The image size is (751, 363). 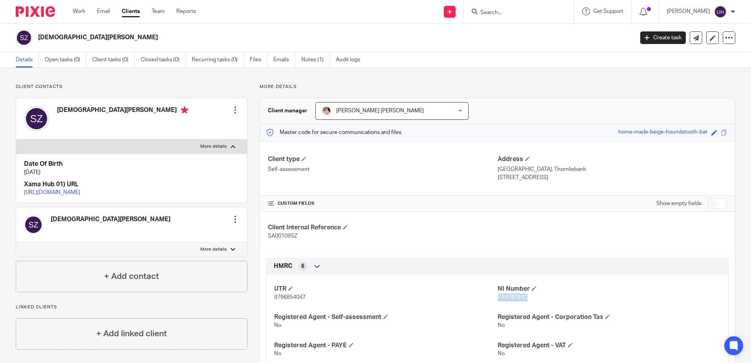 I want to click on h4: Date Of Birth, so click(x=132, y=164).